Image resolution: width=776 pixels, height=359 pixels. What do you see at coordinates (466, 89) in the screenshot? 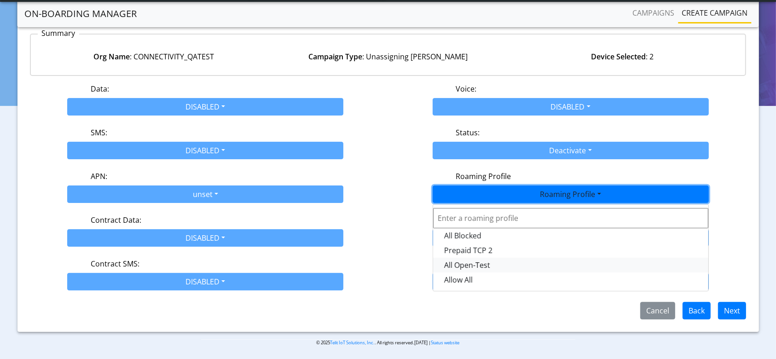
I see `label: Voice:` at bounding box center [466, 89].